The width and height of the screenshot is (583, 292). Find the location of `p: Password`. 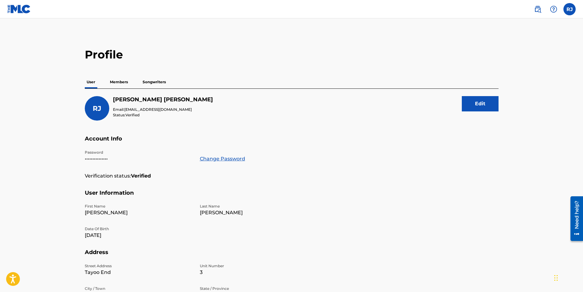

p: Password is located at coordinates (139, 152).